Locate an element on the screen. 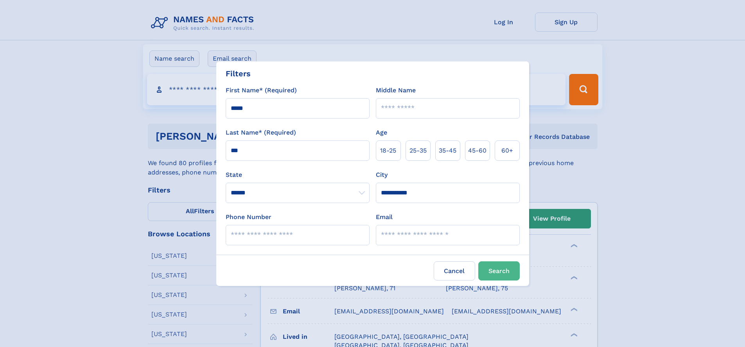 This screenshot has height=347, width=745. span: 25‑35 is located at coordinates (418, 151).